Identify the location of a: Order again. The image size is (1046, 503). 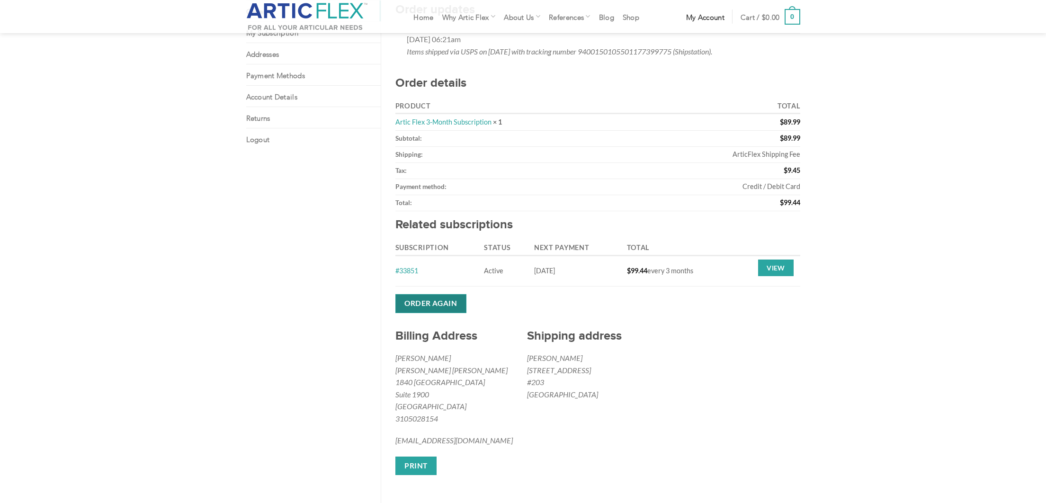
(431, 303).